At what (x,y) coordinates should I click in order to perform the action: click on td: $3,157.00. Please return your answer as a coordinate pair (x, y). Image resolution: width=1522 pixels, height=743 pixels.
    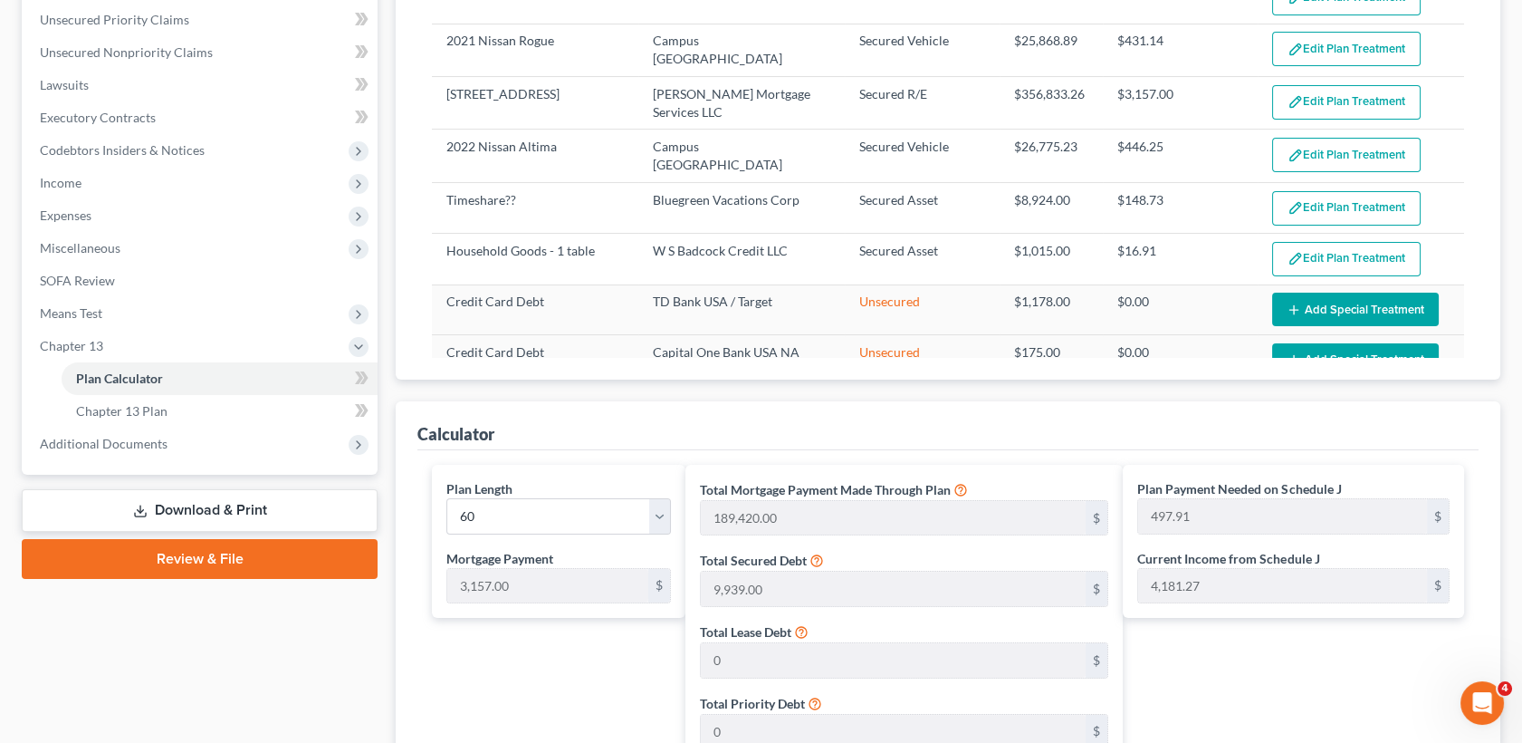
    Looking at the image, I should click on (1180, 103).